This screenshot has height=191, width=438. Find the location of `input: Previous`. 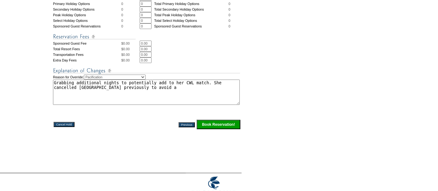

input: Previous is located at coordinates (187, 125).